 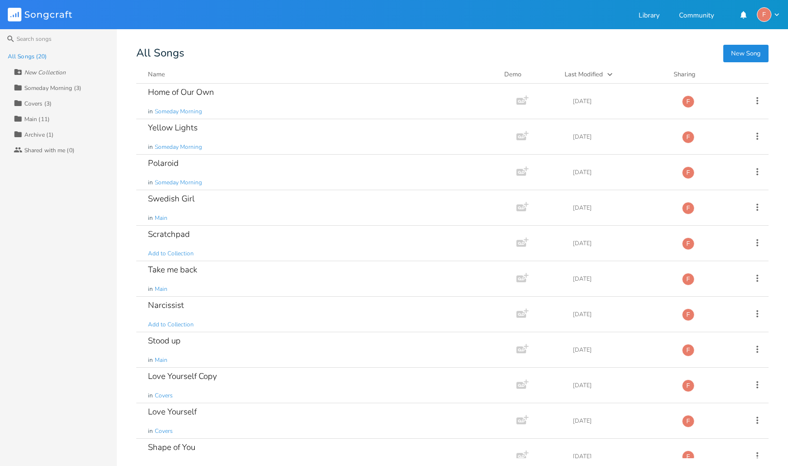 I want to click on div: Last Modified, so click(x=584, y=74).